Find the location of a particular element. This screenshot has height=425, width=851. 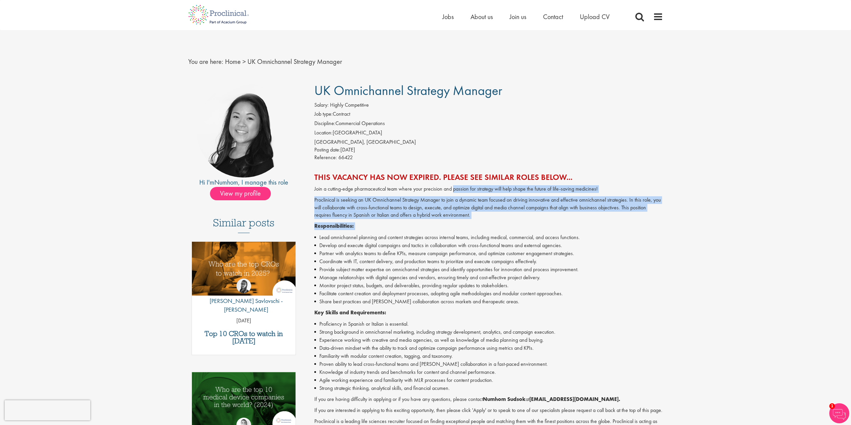

li: Develop and execute digital campaigns and tactics in collaboration with cross-functional teams an... is located at coordinates (488, 245).